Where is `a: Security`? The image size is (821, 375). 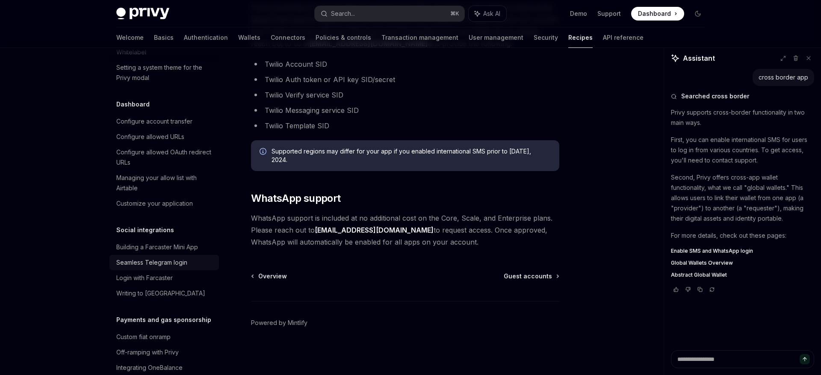 a: Security is located at coordinates (546, 38).